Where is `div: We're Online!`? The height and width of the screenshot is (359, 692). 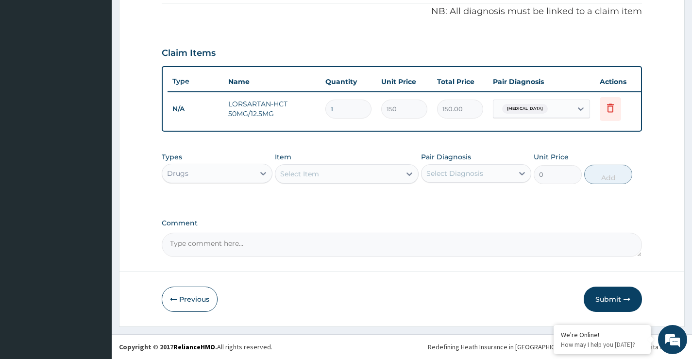 div: We're Online! is located at coordinates (602, 335).